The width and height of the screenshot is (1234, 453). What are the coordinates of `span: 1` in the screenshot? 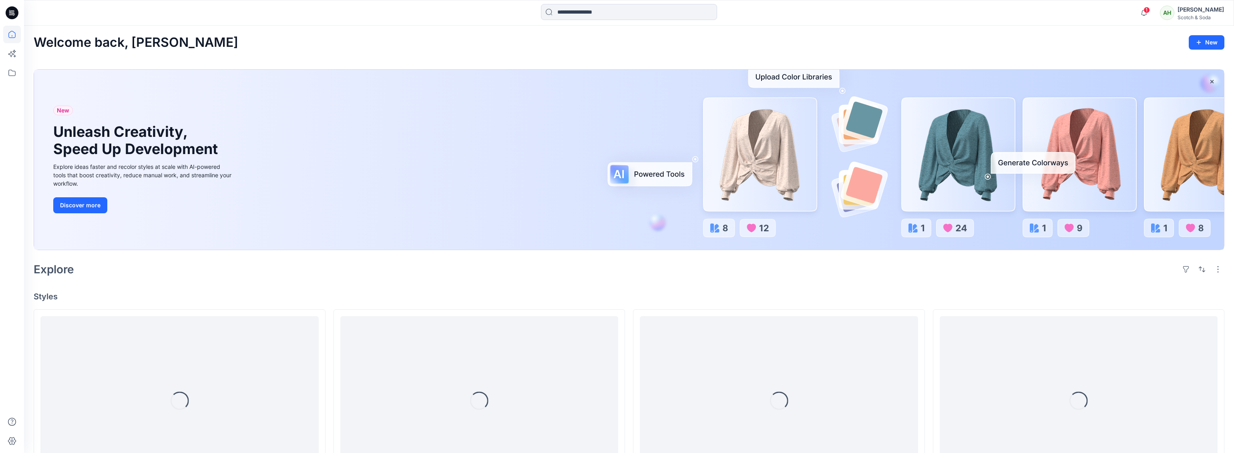 It's located at (1146, 10).